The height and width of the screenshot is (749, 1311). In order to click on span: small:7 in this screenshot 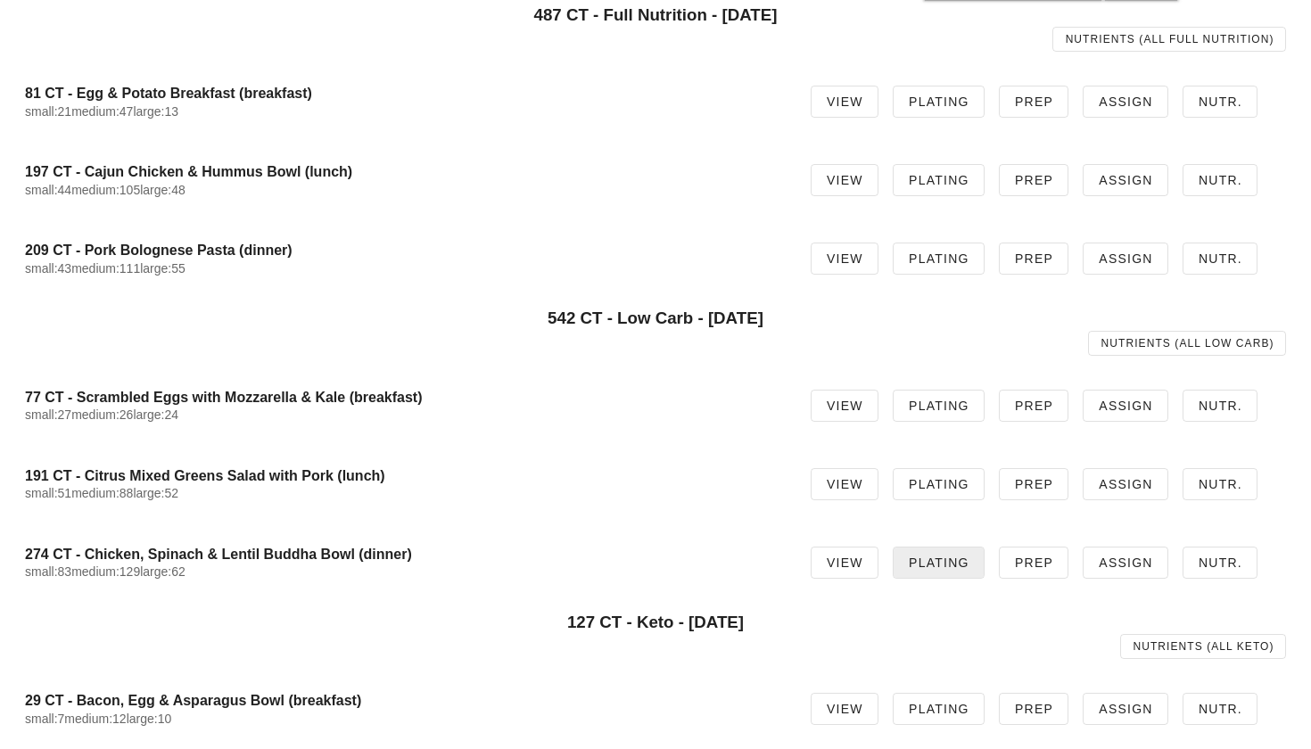, I will do `click(45, 719)`.